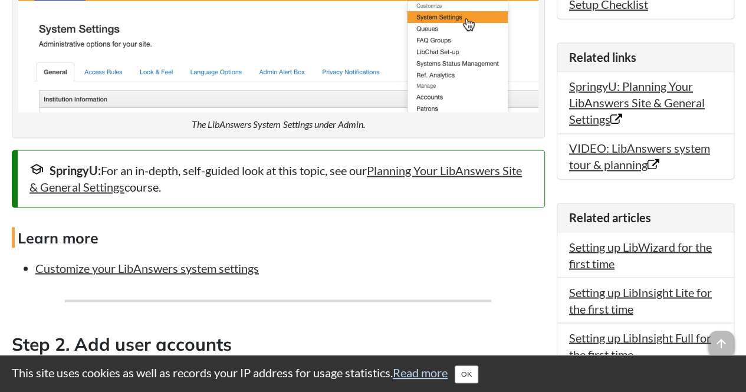 The image size is (746, 392). I want to click on a: Read more, so click(420, 373).